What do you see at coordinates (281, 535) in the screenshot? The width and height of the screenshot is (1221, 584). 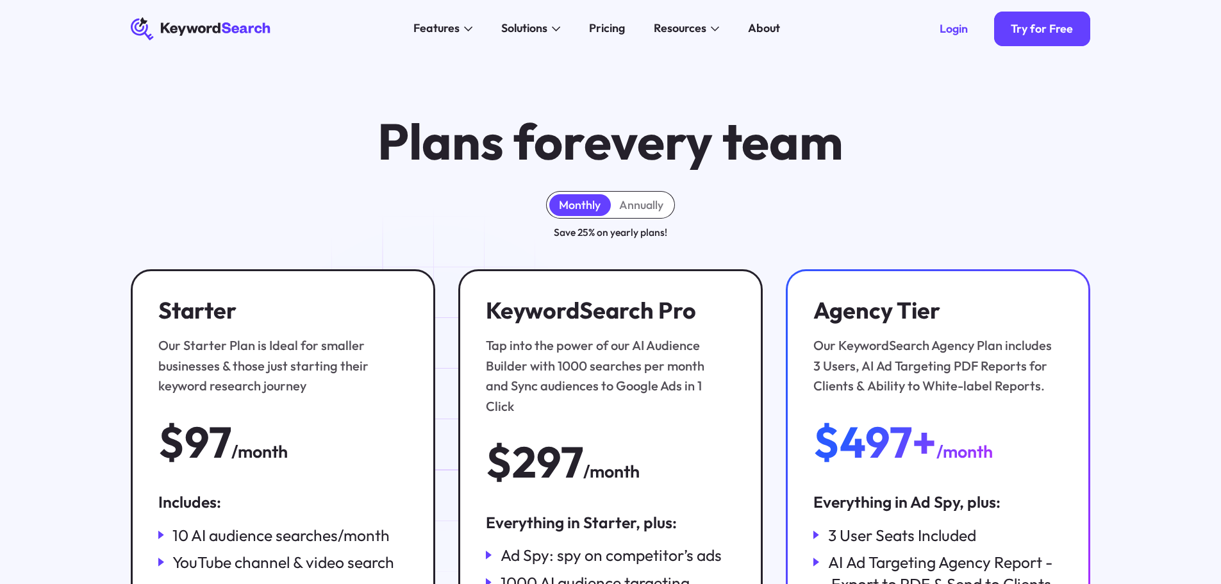 I see `div: 10 AI audience searches/month` at bounding box center [281, 535].